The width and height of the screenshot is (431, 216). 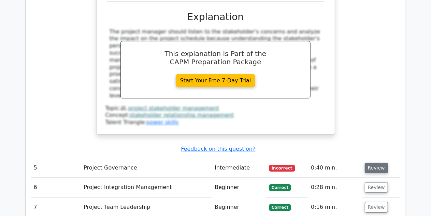 I want to click on div: Talent Triangle:, so click(x=216, y=115).